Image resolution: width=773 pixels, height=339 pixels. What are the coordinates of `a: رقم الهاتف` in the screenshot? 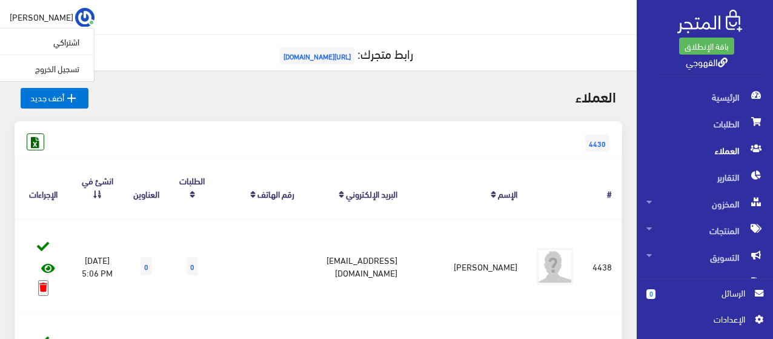 It's located at (276, 193).